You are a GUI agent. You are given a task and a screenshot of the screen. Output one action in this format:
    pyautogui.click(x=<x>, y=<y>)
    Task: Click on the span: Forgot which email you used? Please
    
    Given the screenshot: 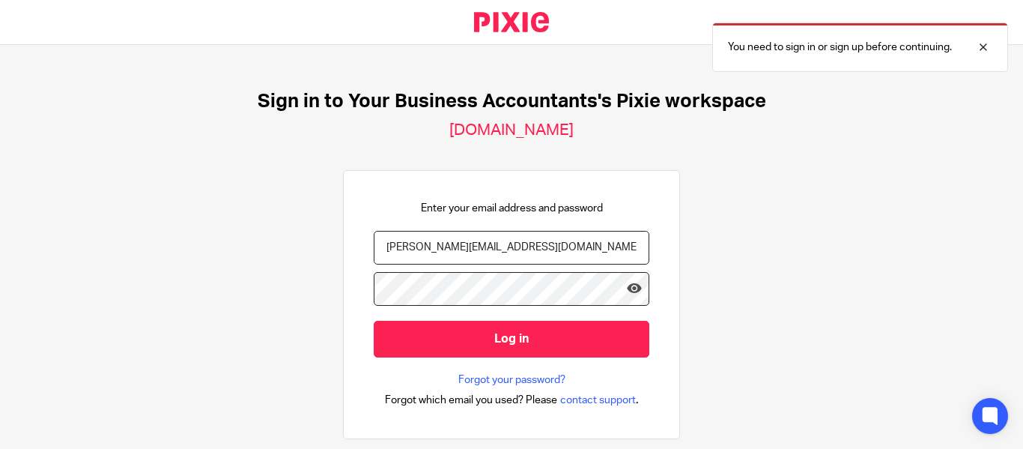 What is the action you would take?
    pyautogui.click(x=471, y=400)
    